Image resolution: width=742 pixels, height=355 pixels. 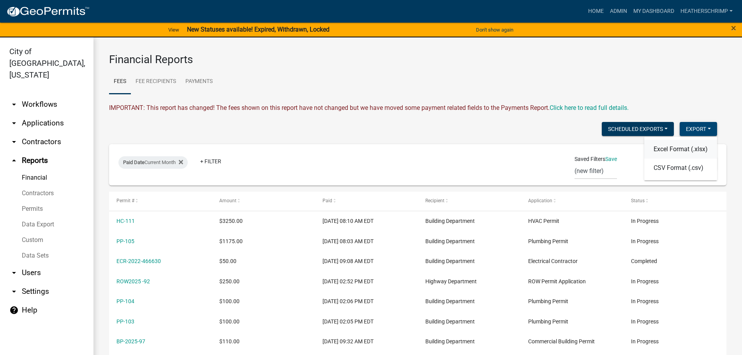 What do you see at coordinates (435, 201) in the screenshot?
I see `span: Recipient` at bounding box center [435, 201].